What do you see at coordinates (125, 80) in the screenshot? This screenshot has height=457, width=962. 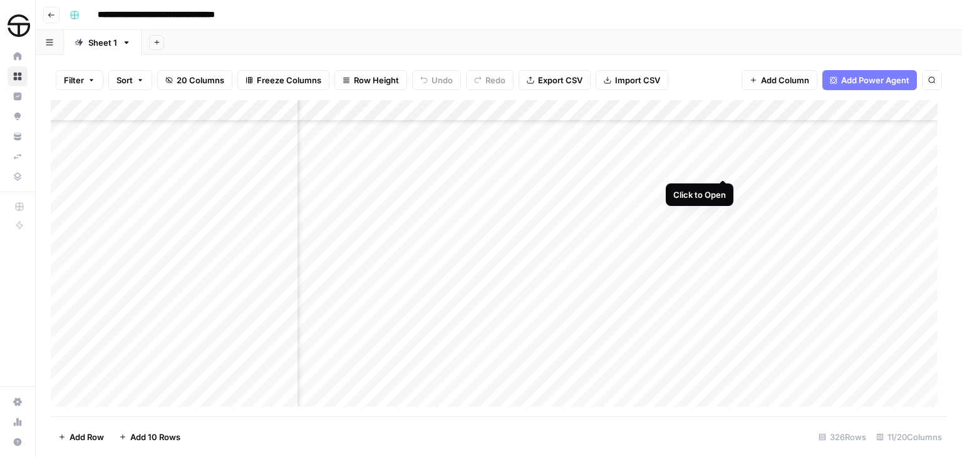 I see `span: Sort` at bounding box center [125, 80].